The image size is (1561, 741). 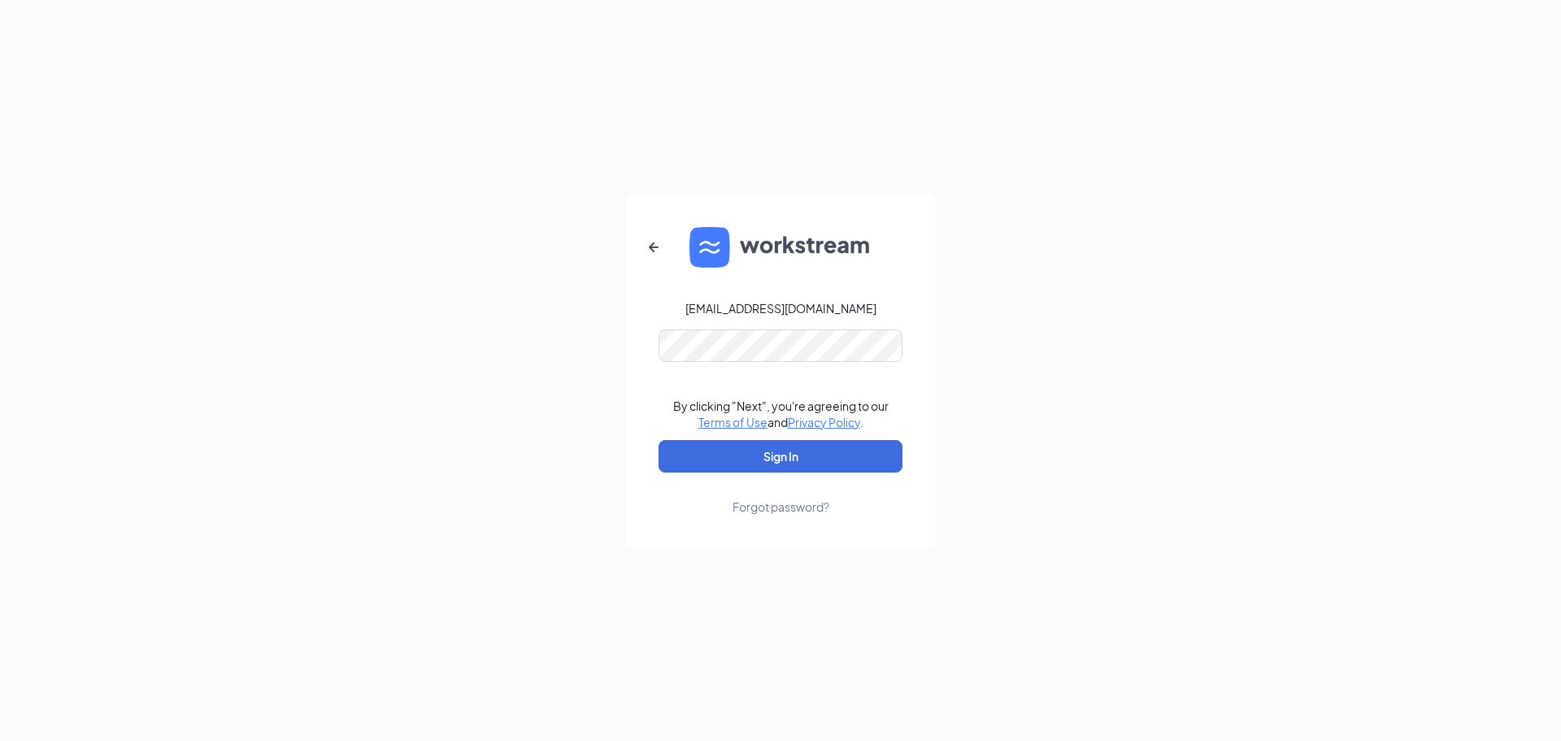 What do you see at coordinates (781, 414) in the screenshot?
I see `div: By clicking "Next", you're agreeing to our and .` at bounding box center [781, 414].